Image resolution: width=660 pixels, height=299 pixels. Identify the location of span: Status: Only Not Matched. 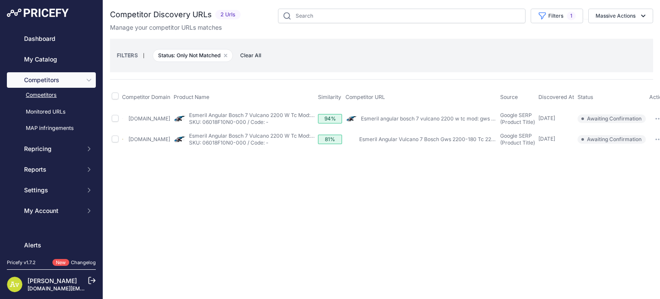
(192, 55).